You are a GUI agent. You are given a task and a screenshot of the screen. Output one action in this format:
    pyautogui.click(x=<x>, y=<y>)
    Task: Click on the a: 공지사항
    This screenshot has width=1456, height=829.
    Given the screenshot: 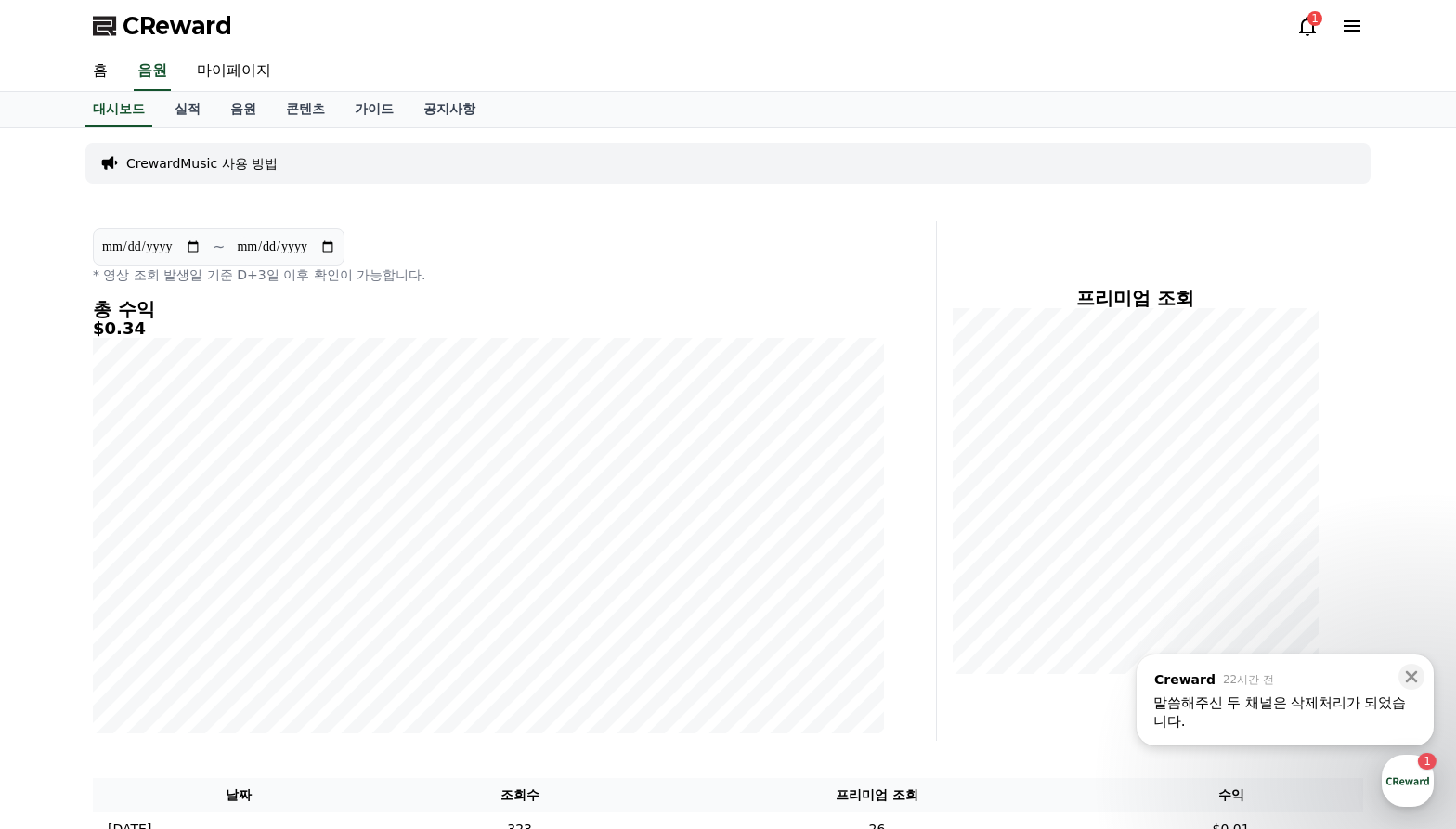 What is the action you would take?
    pyautogui.click(x=450, y=110)
    